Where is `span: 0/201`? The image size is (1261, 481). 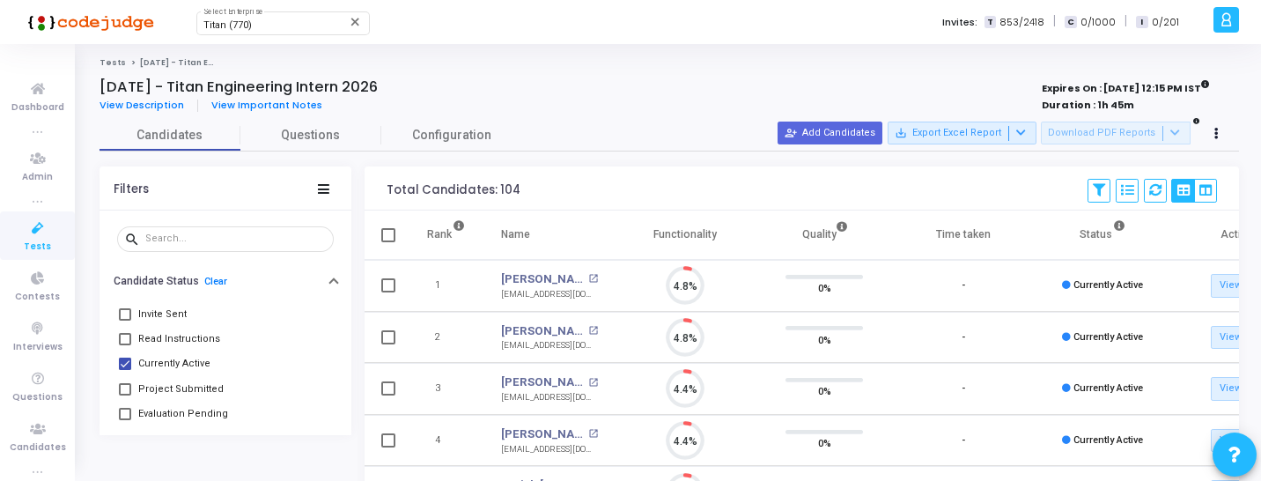 span: 0/201 is located at coordinates (1165, 22).